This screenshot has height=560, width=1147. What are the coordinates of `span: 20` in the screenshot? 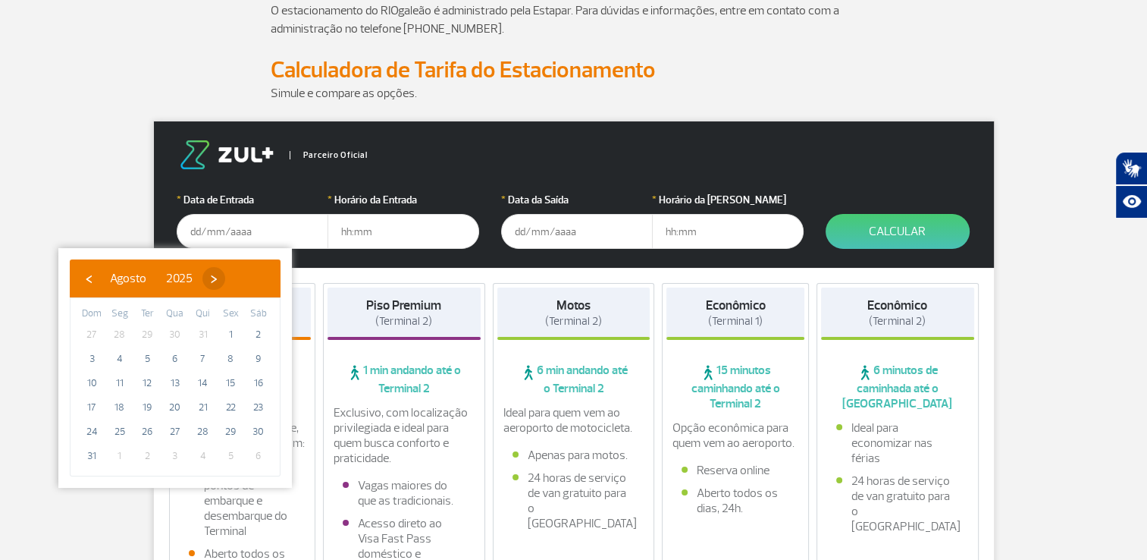 It's located at (175, 407).